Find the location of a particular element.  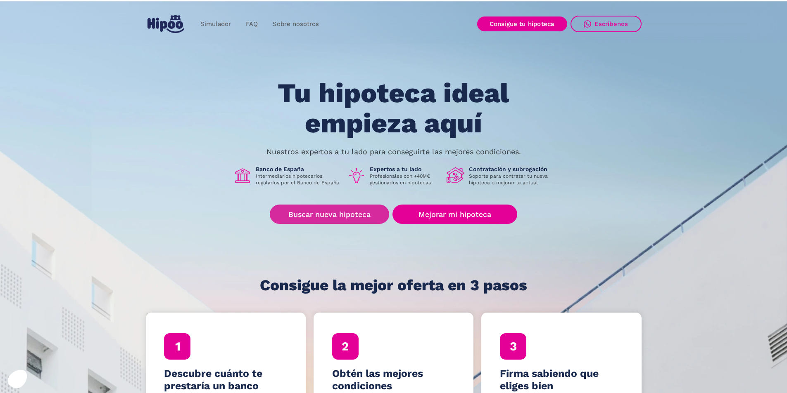

a: home is located at coordinates (166, 24).